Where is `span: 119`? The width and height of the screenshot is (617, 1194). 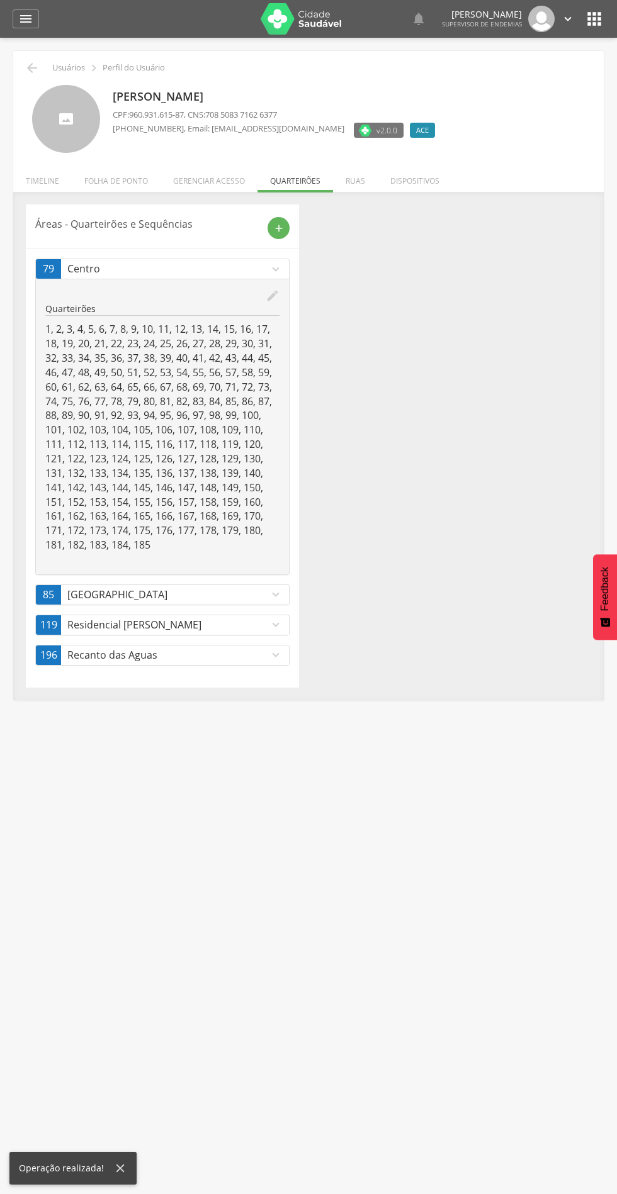
span: 119 is located at coordinates (48, 625).